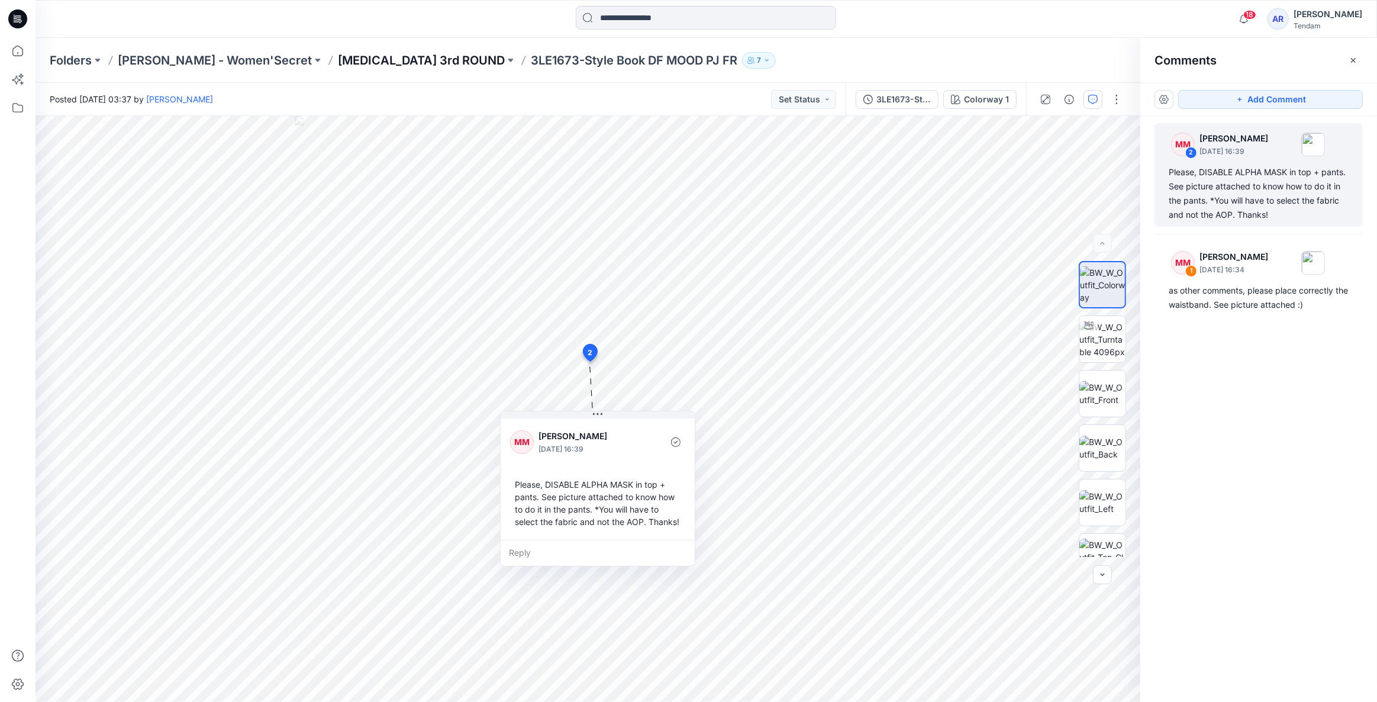 The image size is (1377, 702). I want to click on div: Tendam, so click(1328, 25).